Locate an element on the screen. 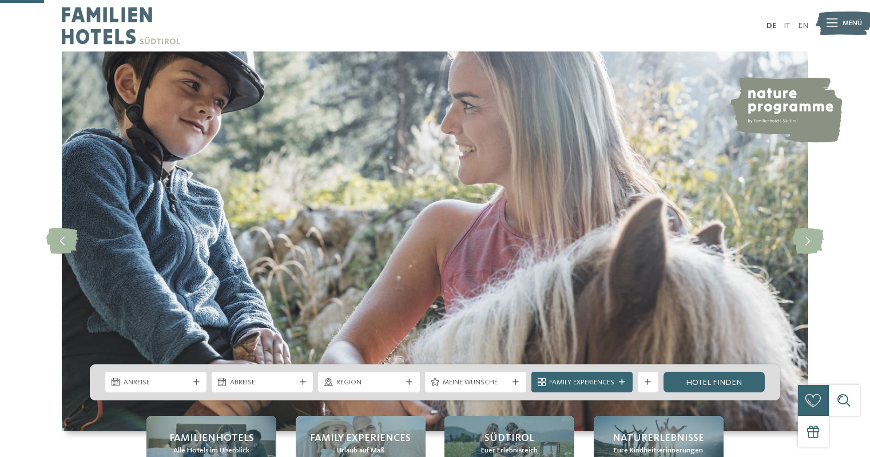  a: Hotel finden is located at coordinates (714, 382).